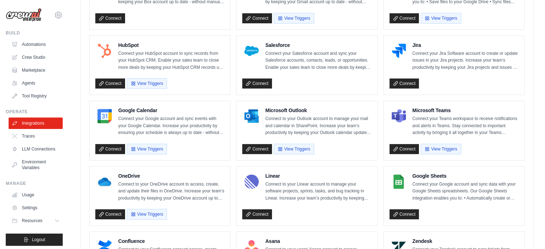 The image size is (545, 249). Describe the element at coordinates (171, 241) in the screenshot. I see `h4: Confluence` at that location.